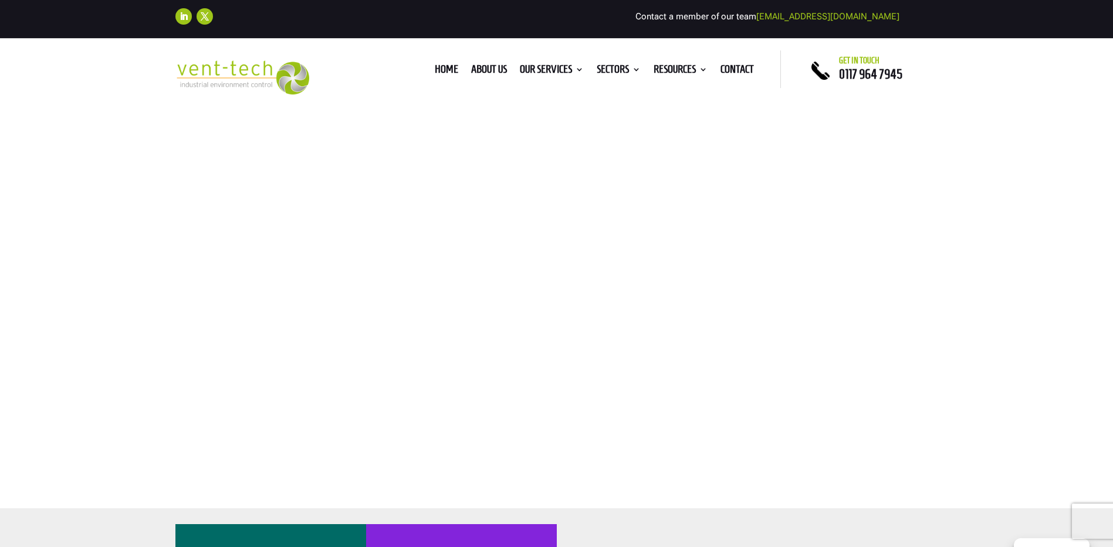 The width and height of the screenshot is (1113, 547). I want to click on span: Contact a member of our team, so click(768, 16).